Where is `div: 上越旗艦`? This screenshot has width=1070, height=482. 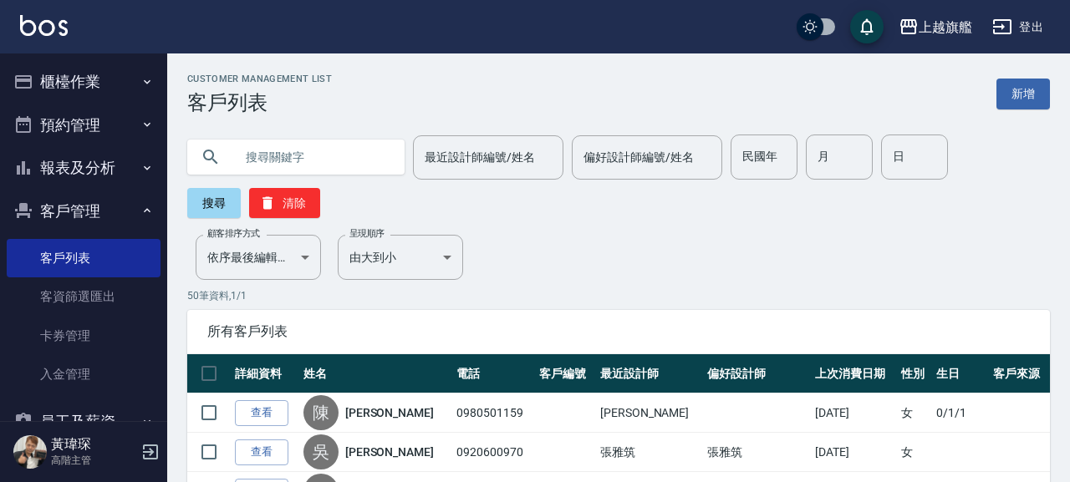
div: 上越旗艦 is located at coordinates (945, 27).